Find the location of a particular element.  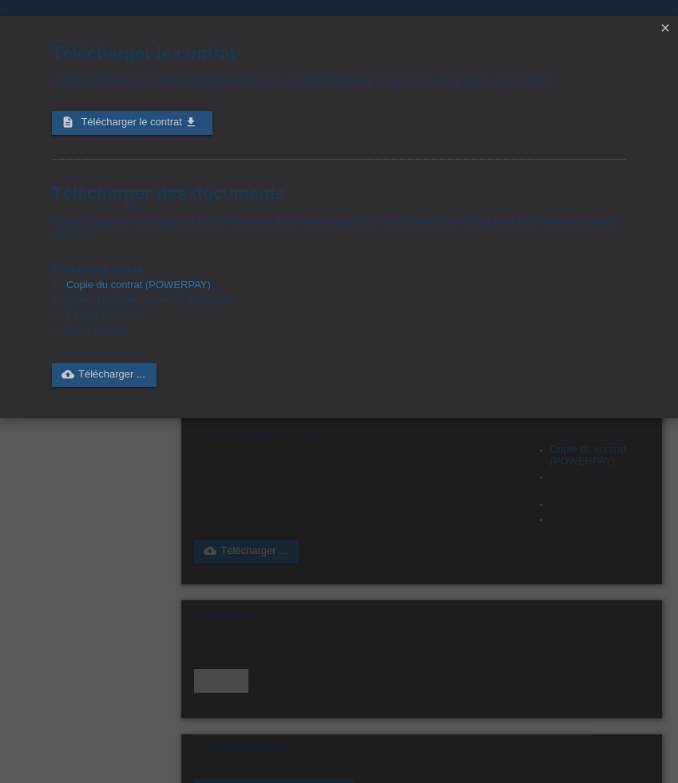

li: Permis de séjour is located at coordinates (346, 316).